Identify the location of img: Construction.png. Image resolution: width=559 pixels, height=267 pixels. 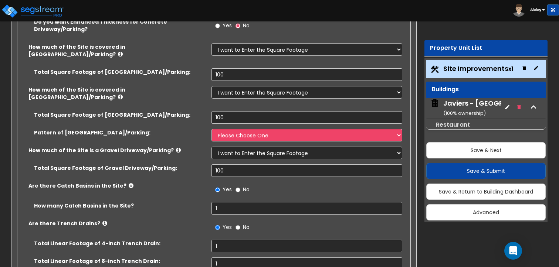
(435, 69).